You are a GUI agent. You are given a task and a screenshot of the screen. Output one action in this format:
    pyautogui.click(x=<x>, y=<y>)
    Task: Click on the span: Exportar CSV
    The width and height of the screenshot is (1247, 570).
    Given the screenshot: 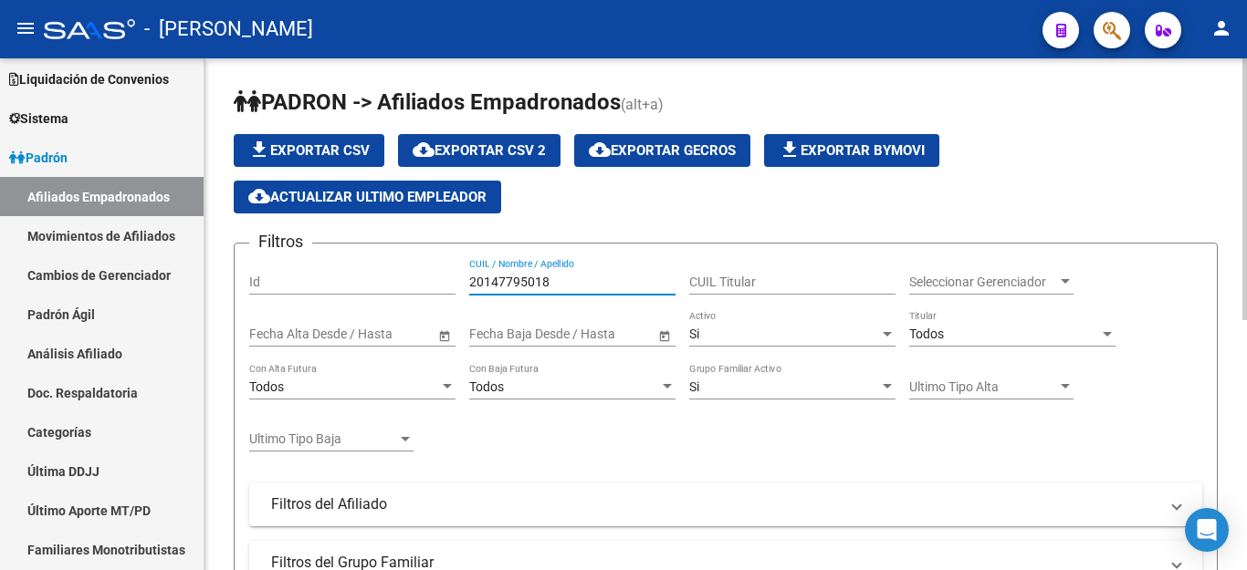 What is the action you would take?
    pyautogui.click(x=308, y=151)
    